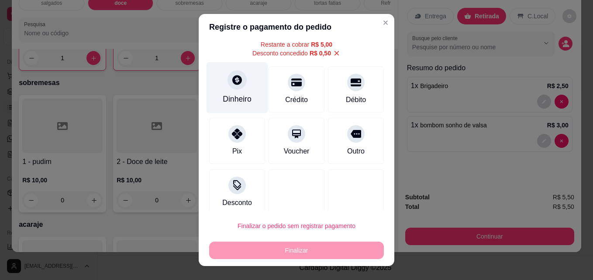 The width and height of the screenshot is (593, 280). Describe the element at coordinates (297, 100) in the screenshot. I see `div: Crédito` at that location.